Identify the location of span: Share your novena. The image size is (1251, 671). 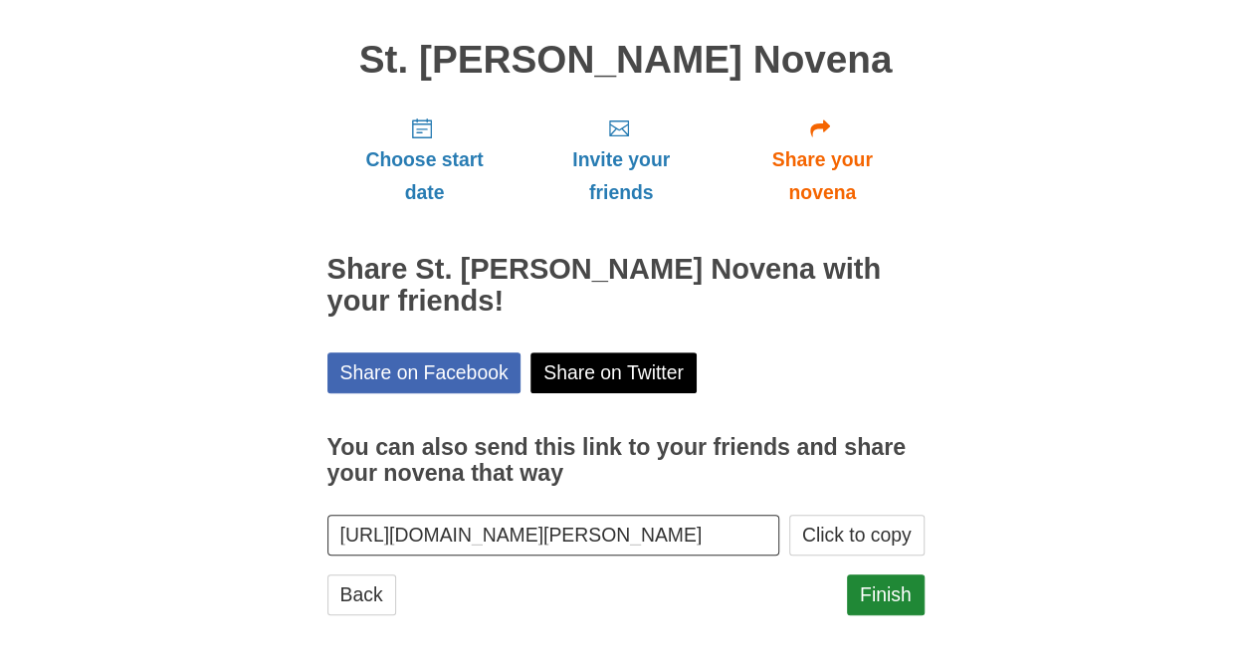
(822, 176).